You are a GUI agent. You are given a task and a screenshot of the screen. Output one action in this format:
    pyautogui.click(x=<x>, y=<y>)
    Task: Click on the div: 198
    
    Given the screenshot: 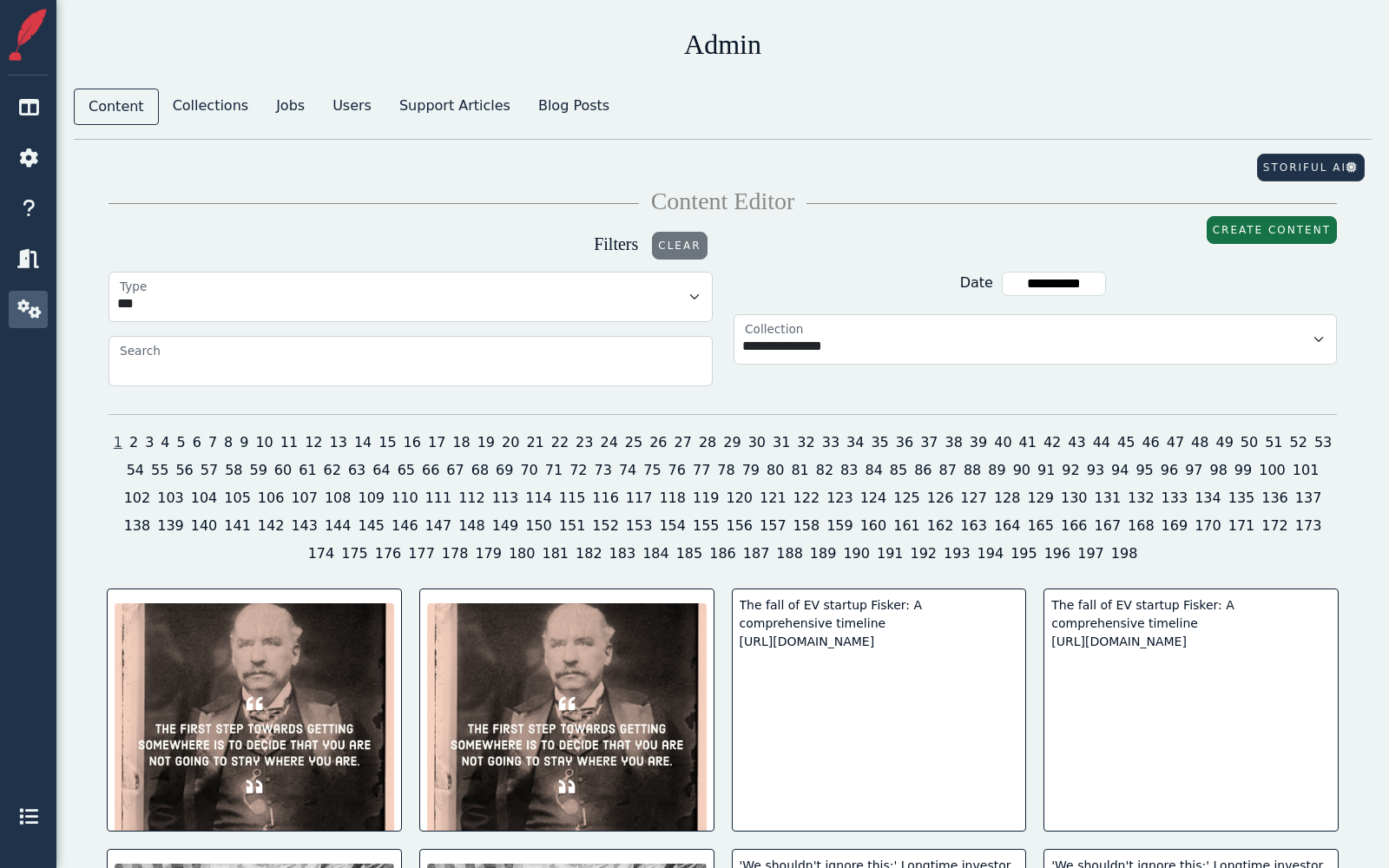 What is the action you would take?
    pyautogui.click(x=1124, y=554)
    